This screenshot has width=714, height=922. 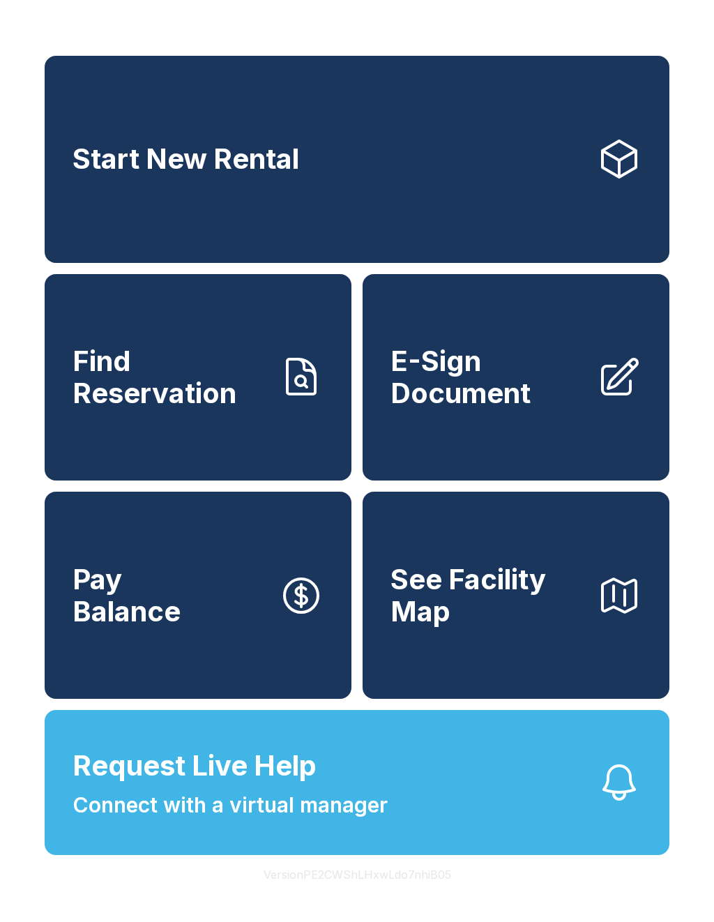 What do you see at coordinates (488, 377) in the screenshot?
I see `span: E-Sign Document` at bounding box center [488, 377].